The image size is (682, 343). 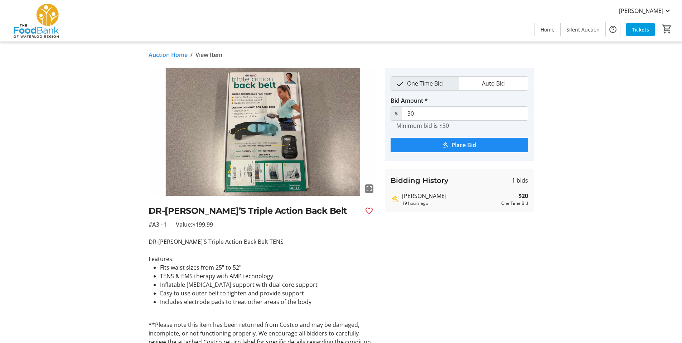 What do you see at coordinates (168, 55) in the screenshot?
I see `a: Auction Home` at bounding box center [168, 55].